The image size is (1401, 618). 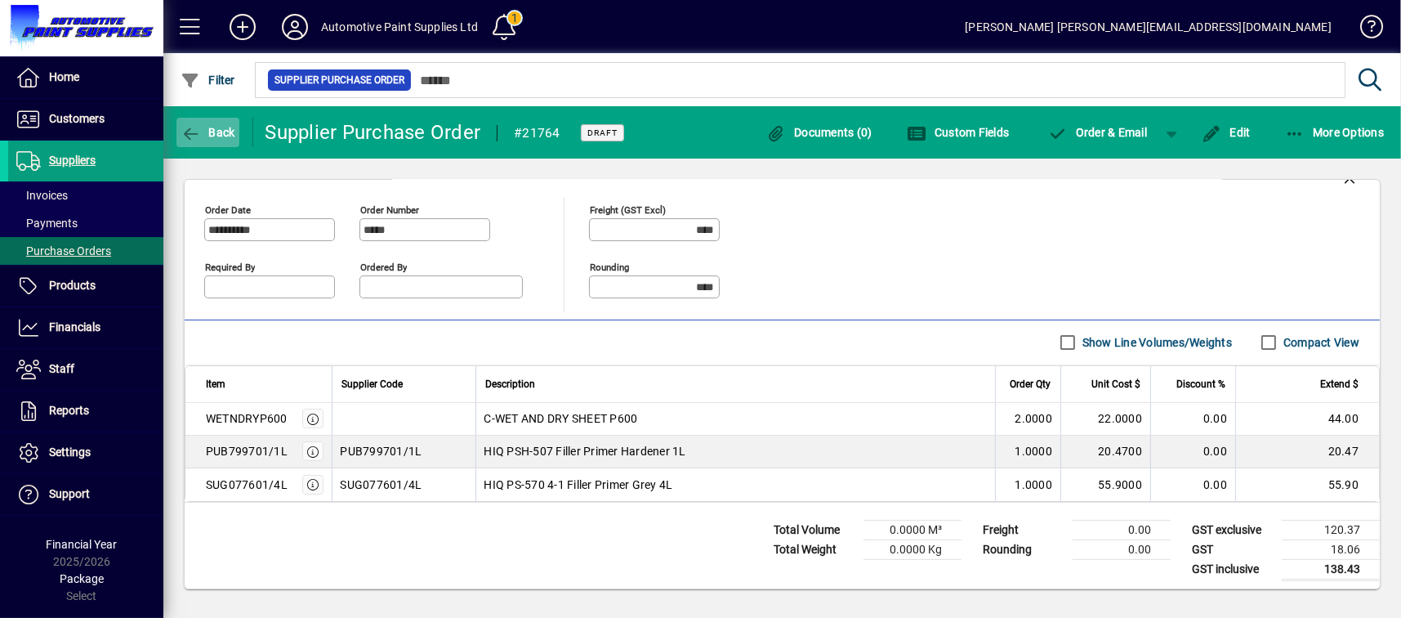 What do you see at coordinates (1105, 485) in the screenshot?
I see `td: 55.9000` at bounding box center [1105, 485].